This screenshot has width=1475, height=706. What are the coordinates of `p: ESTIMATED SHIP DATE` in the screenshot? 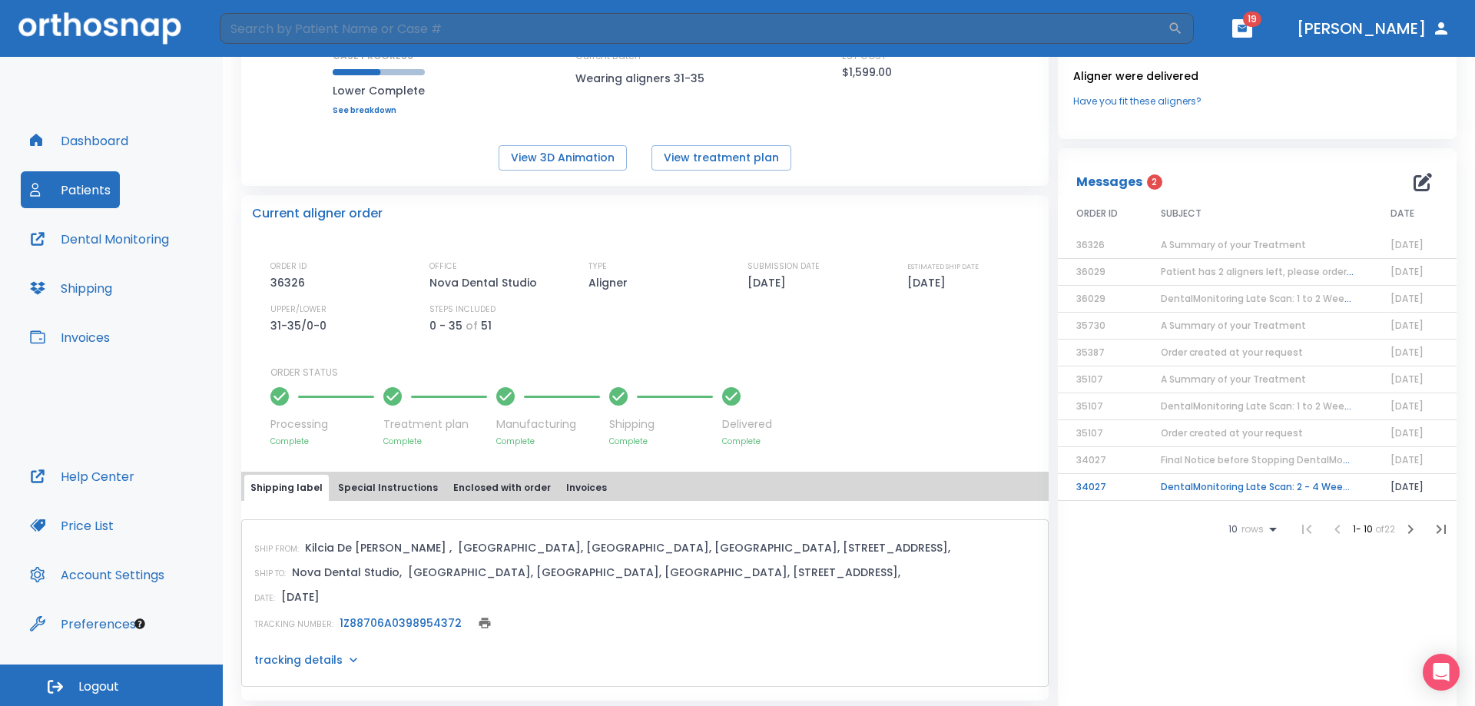 It's located at (943, 267).